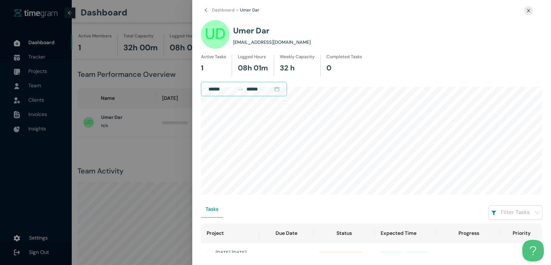  What do you see at coordinates (215, 34) in the screenshot?
I see `img: UserIcon` at bounding box center [215, 34].